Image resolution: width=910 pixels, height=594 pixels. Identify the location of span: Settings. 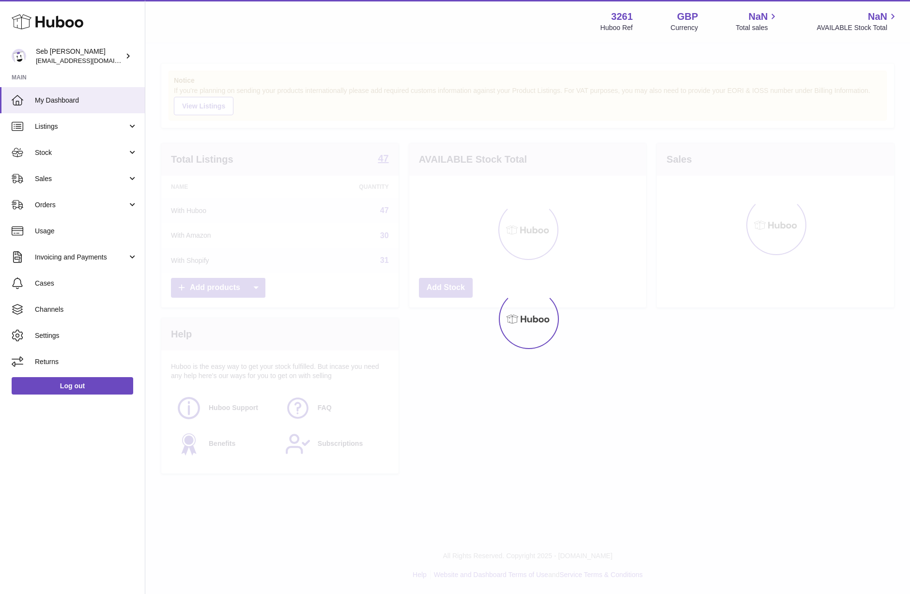
(86, 336).